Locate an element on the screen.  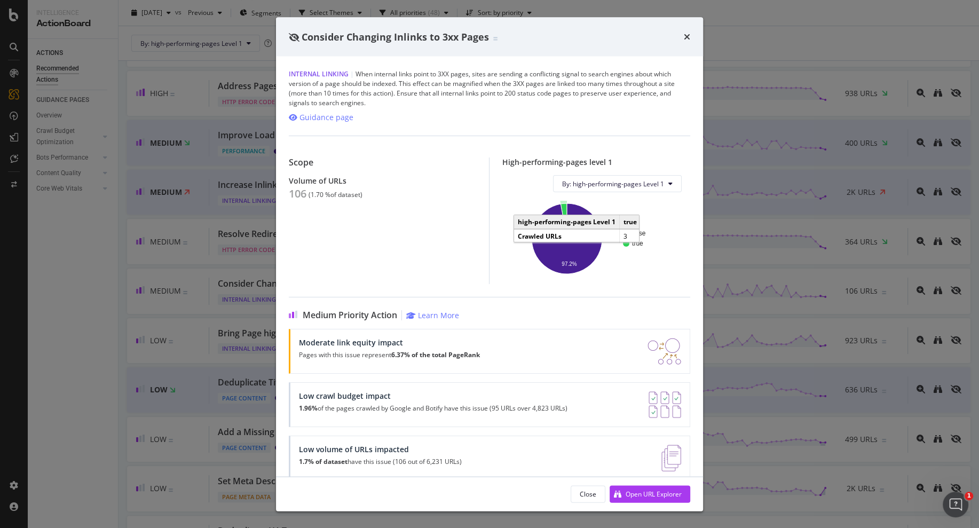
div: Guidance page is located at coordinates (326, 117).